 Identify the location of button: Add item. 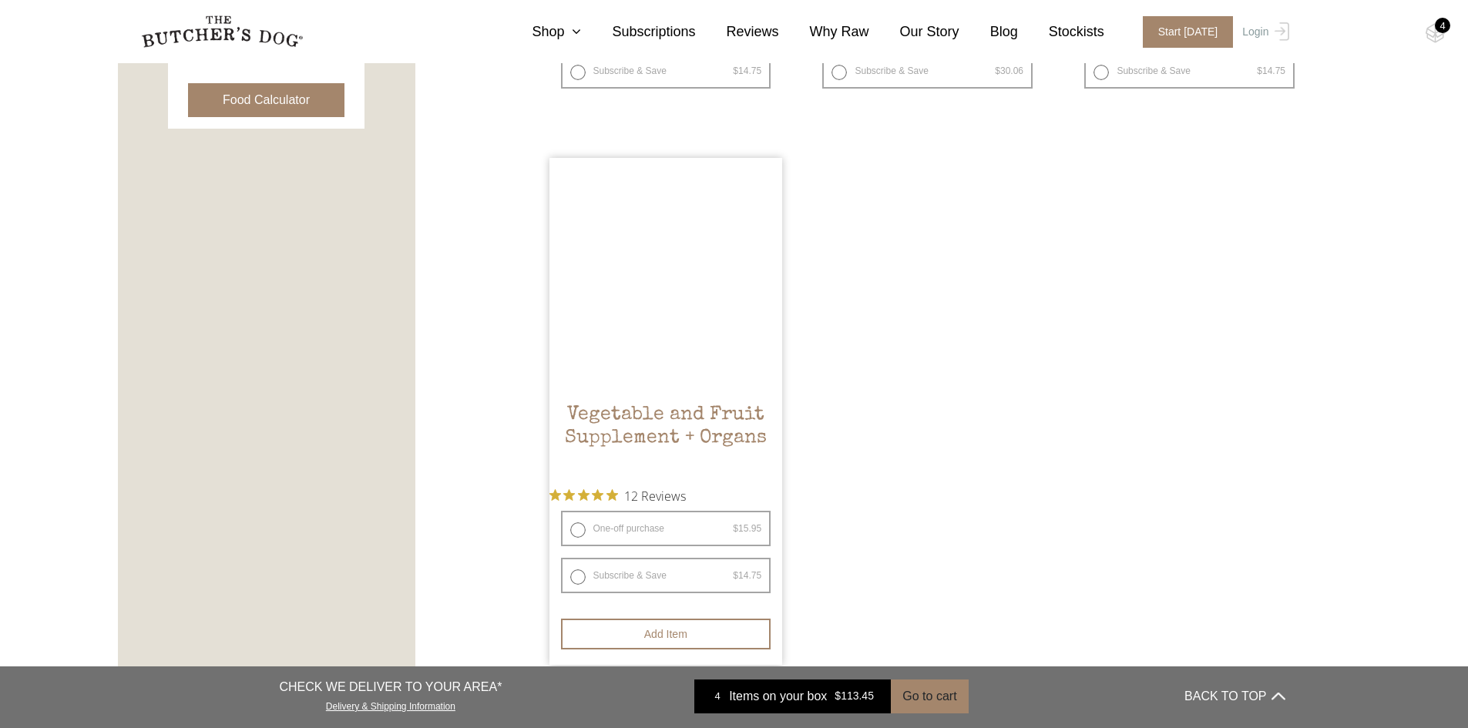
(666, 634).